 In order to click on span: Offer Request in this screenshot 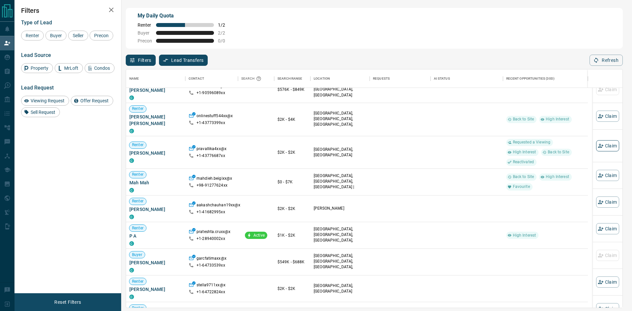, I will do `click(94, 101)`.